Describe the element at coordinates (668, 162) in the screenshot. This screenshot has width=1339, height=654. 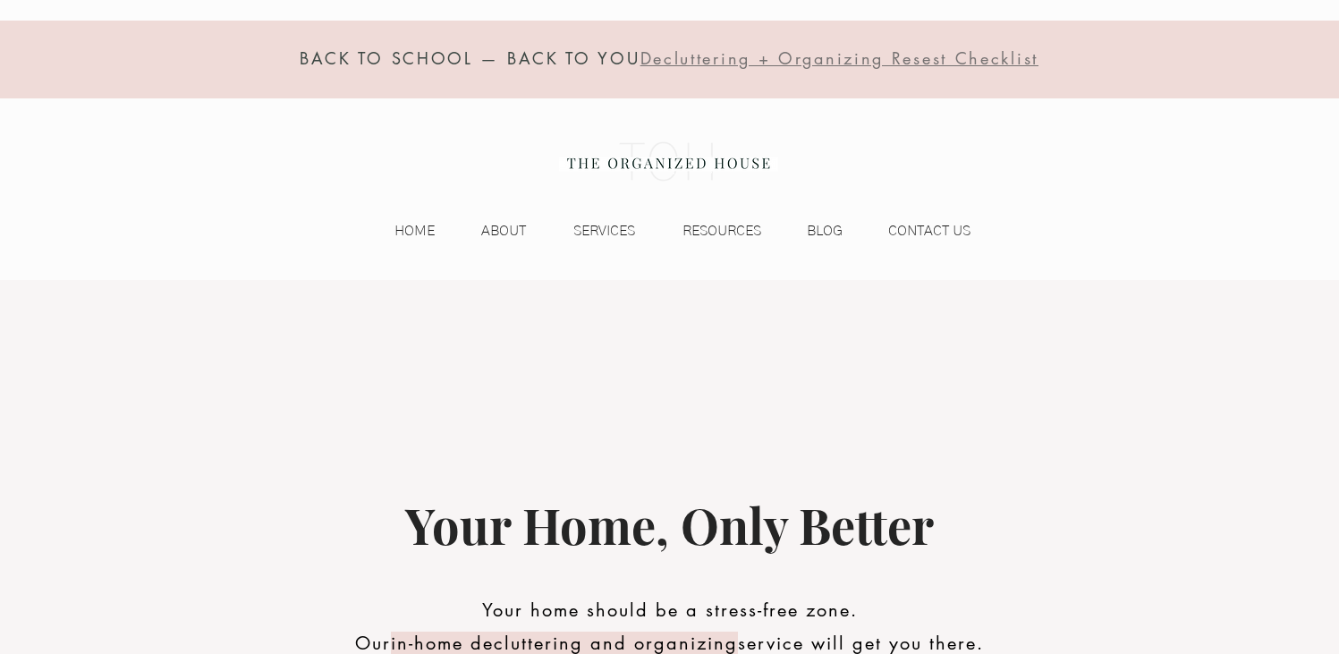
I see `img: the organized house` at that location.